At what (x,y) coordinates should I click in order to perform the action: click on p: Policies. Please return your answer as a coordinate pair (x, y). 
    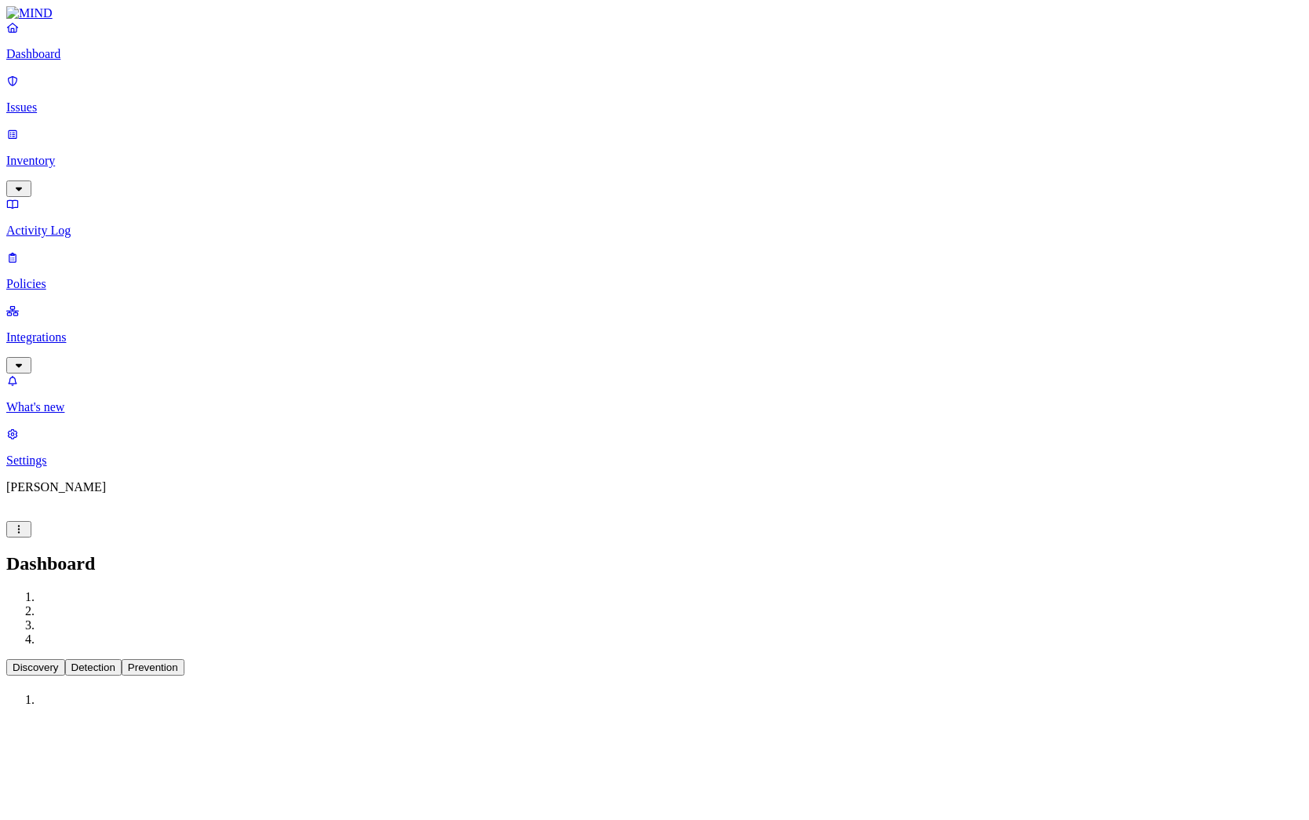
    Looking at the image, I should click on (654, 284).